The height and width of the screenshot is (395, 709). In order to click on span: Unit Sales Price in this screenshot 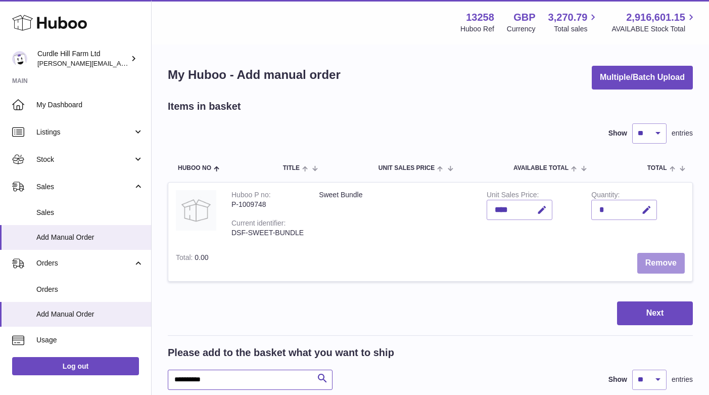, I will do `click(406, 168)`.